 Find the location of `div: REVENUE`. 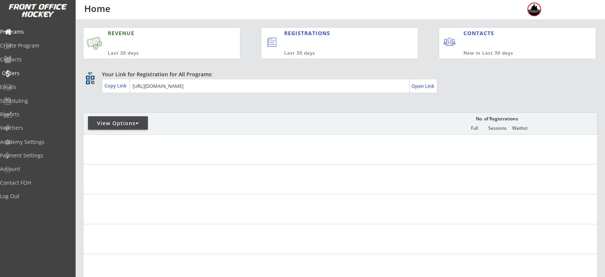

div: REVENUE is located at coordinates (156, 33).